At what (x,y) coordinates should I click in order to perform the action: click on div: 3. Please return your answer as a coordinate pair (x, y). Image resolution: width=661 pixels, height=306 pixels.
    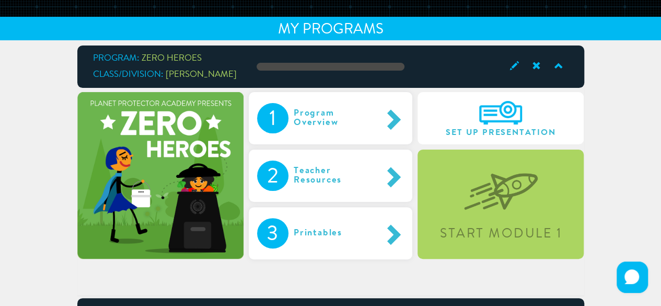
    Looking at the image, I should click on (273, 233).